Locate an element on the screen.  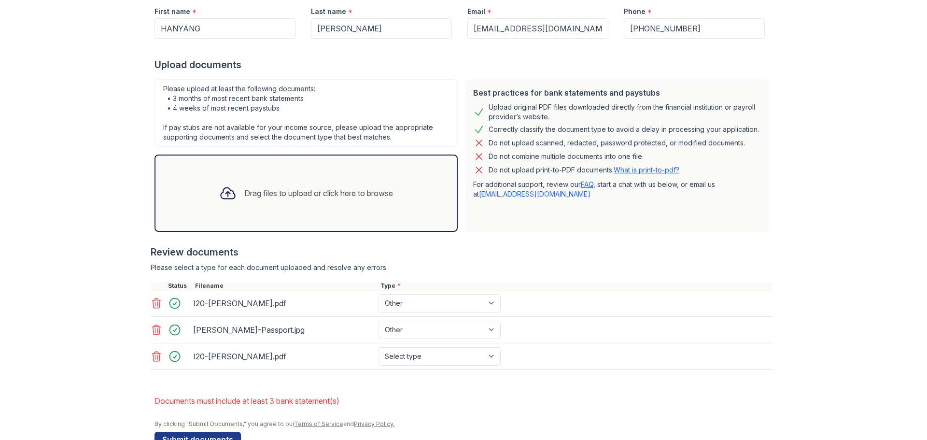
div: Do not upload scanned, redacted, password protected, or modified documents. is located at coordinates (616, 143).